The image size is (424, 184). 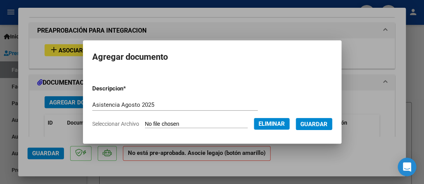 I want to click on button: Eliminar, so click(x=272, y=124).